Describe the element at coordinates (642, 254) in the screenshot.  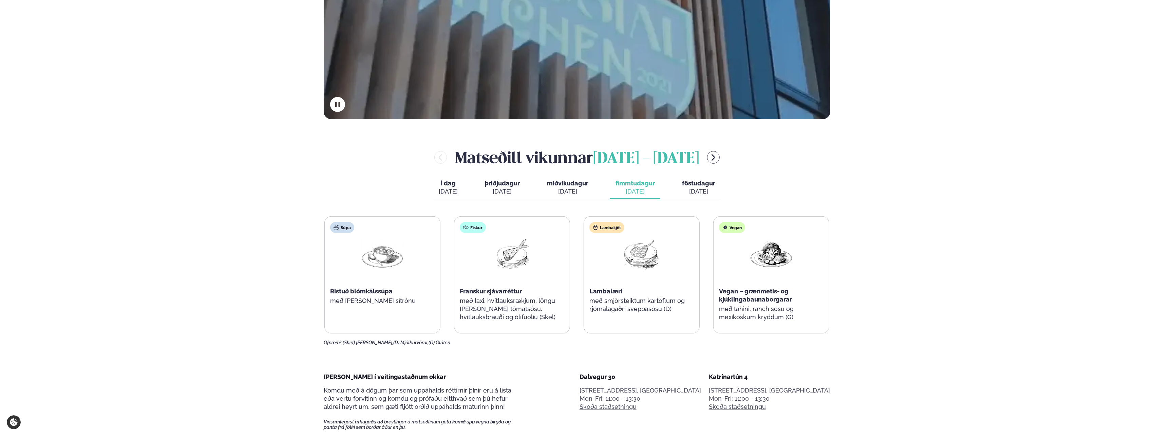
I see `img: Lamb-Meat.png` at that location.